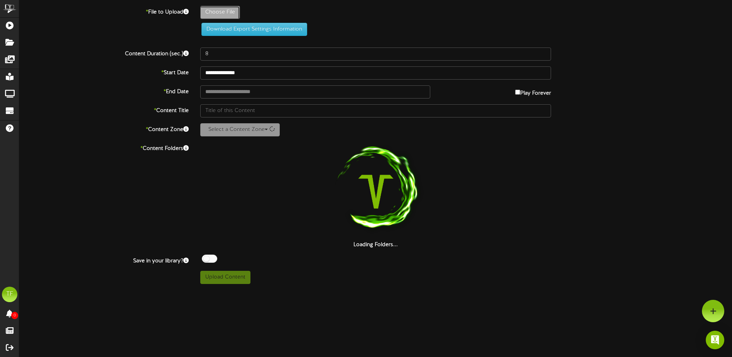 The height and width of the screenshot is (357, 732). I want to click on button: Upload Content, so click(225, 277).